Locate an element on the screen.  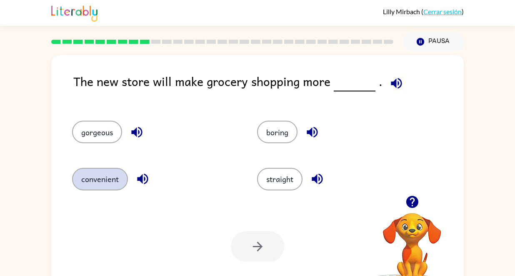
button: Pausa is located at coordinates (434, 42).